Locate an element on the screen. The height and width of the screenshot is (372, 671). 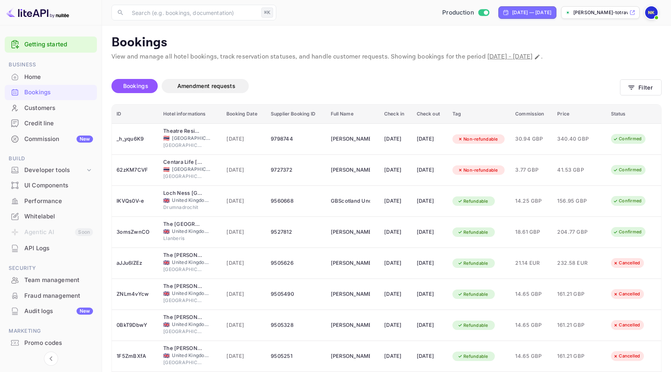
th: Check out is located at coordinates (430, 114).